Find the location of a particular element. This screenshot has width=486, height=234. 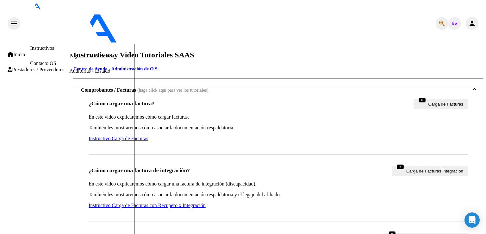

span: (haga click aquí para ver los tutoriales) is located at coordinates (173, 90).